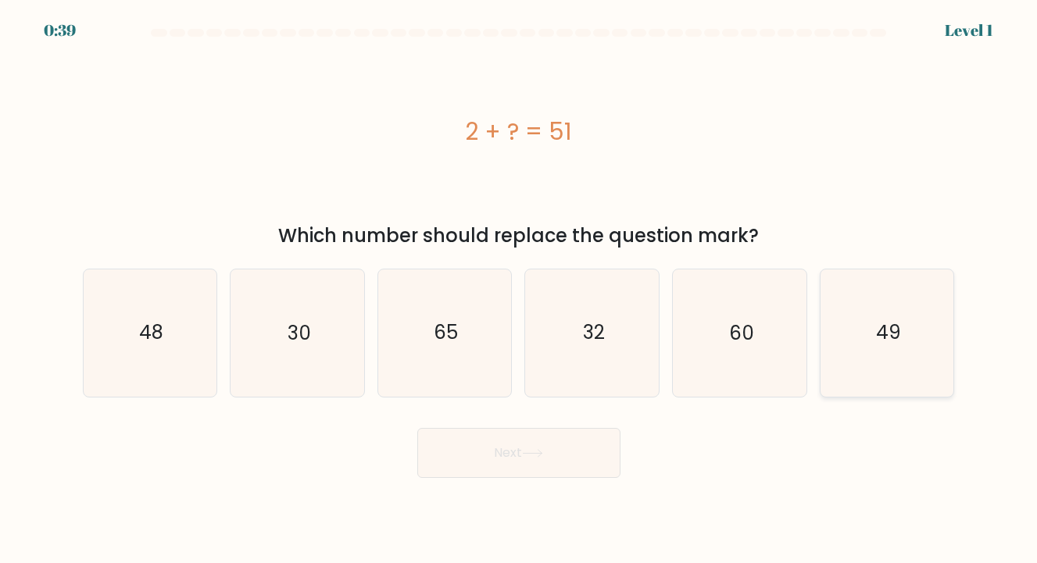 The width and height of the screenshot is (1037, 563). Describe the element at coordinates (298, 333) in the screenshot. I see `text: 30` at that location.